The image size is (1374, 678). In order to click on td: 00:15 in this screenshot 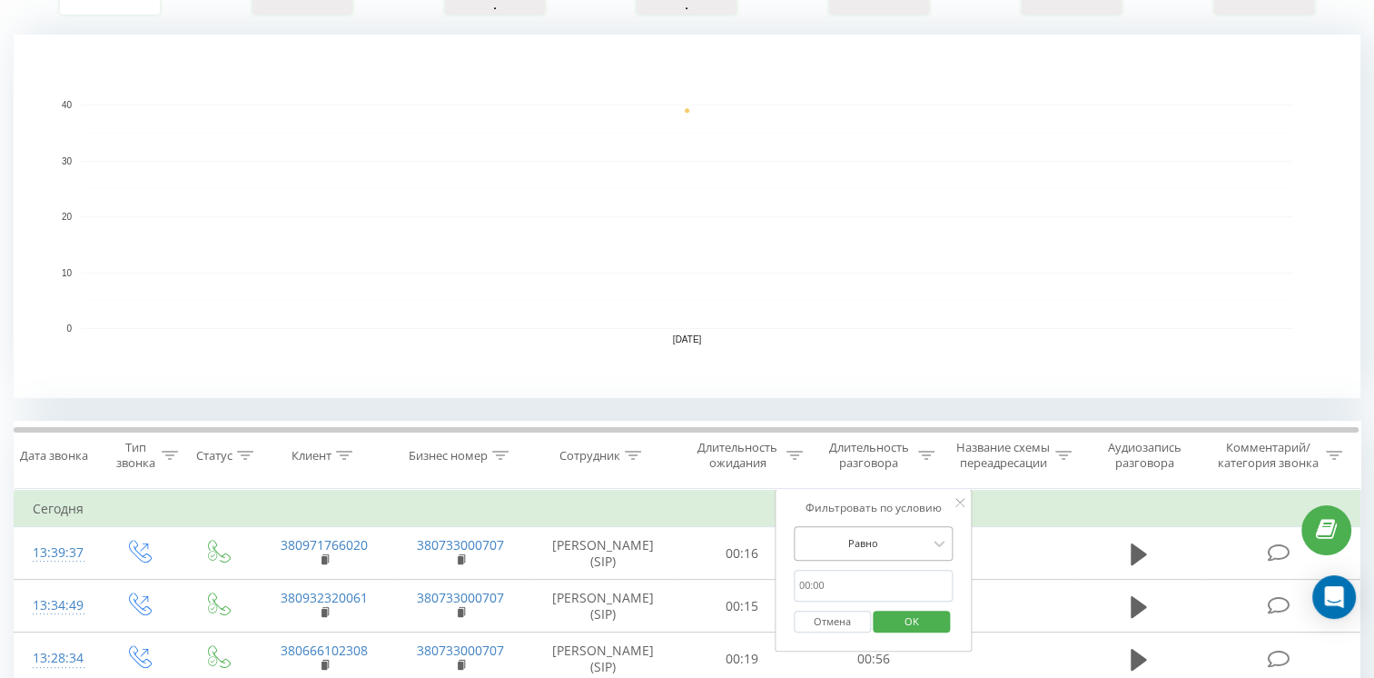, I will do `click(742, 606)`.